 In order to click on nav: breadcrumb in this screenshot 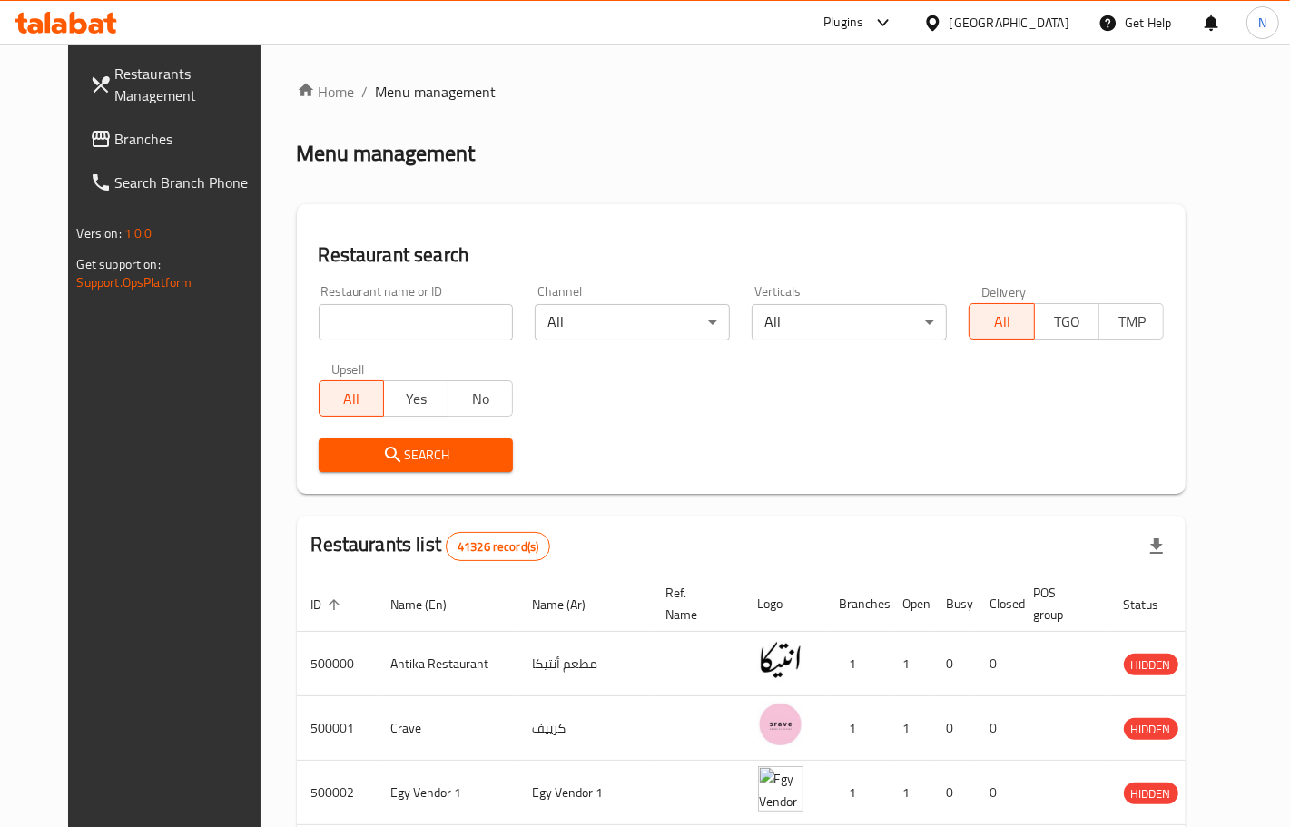, I will do `click(742, 92)`.